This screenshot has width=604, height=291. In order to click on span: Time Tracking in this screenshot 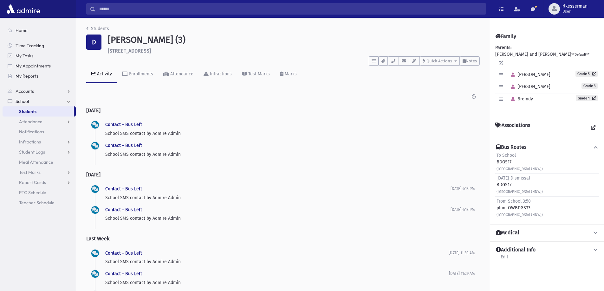, I will do `click(30, 46)`.